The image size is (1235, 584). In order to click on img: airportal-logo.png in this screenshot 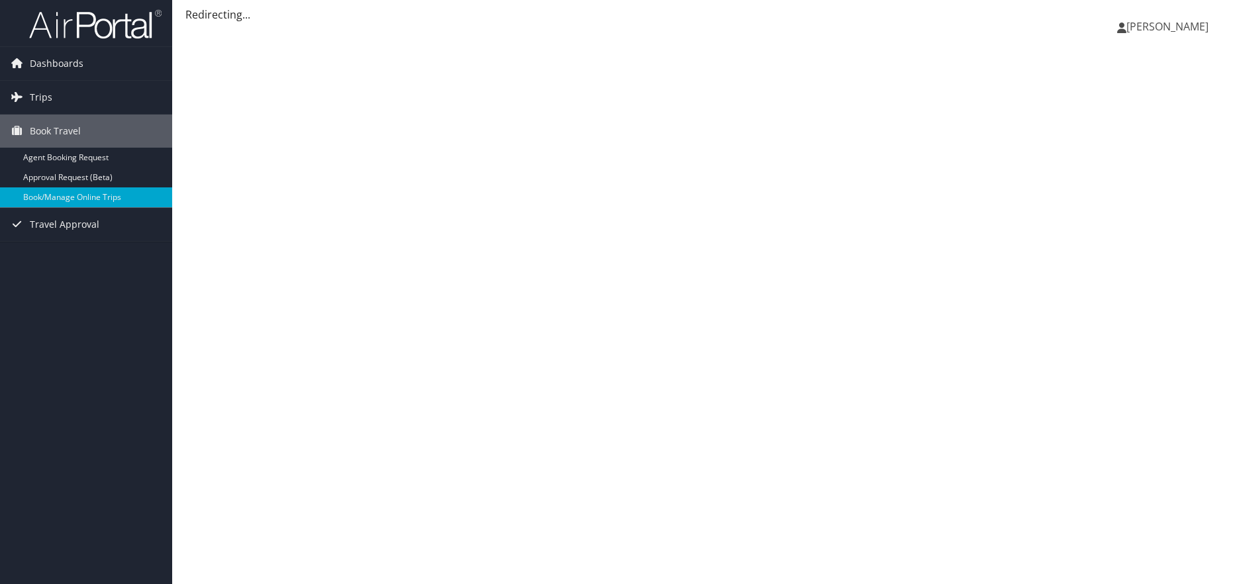, I will do `click(95, 24)`.